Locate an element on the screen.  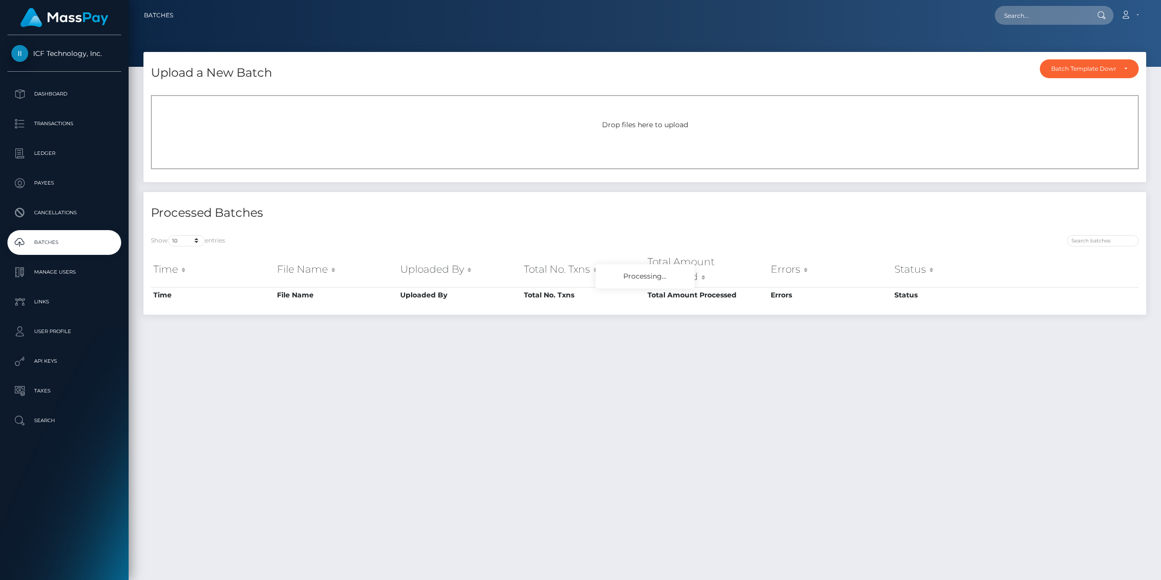
a: Search is located at coordinates (64, 420).